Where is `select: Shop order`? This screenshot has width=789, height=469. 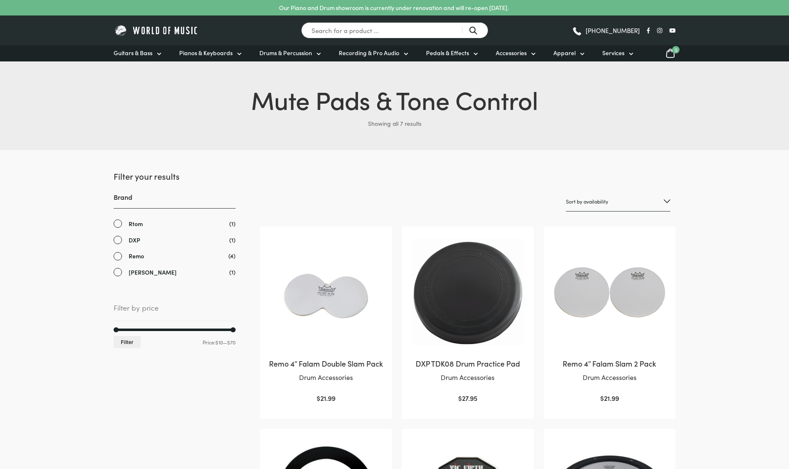 select: Shop order is located at coordinates (618, 201).